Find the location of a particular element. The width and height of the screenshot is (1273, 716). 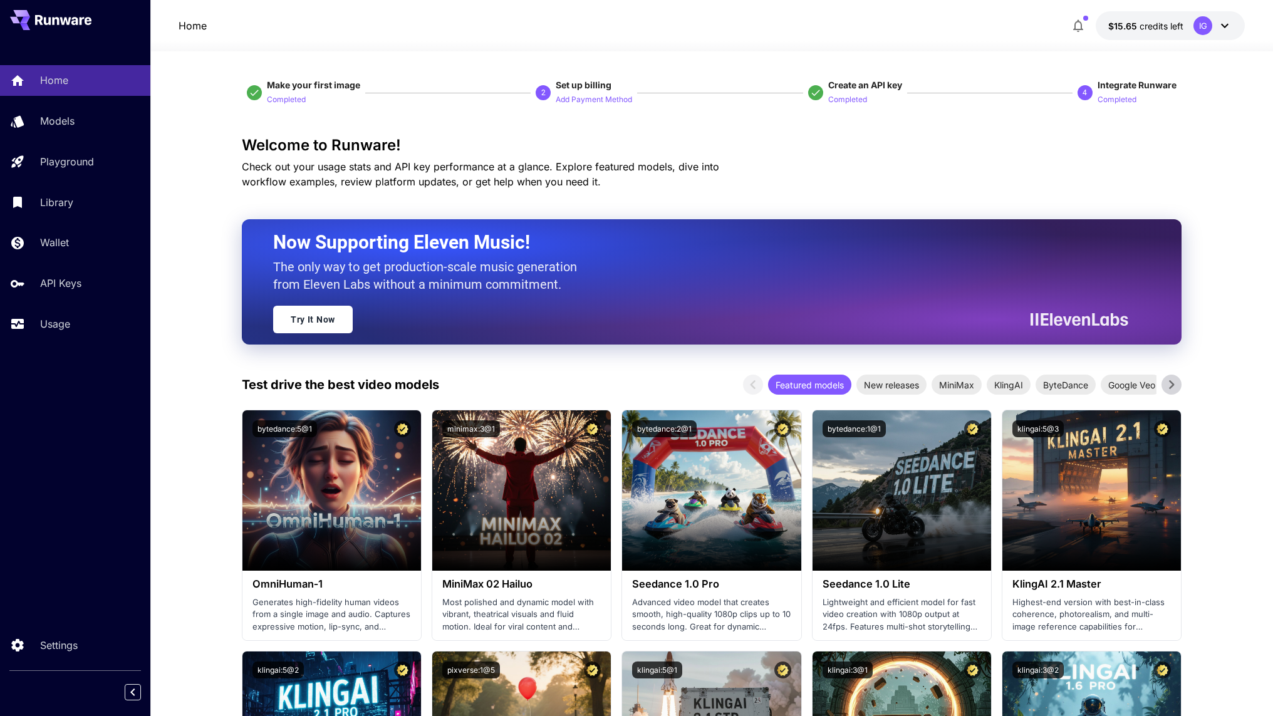

div: Featured models is located at coordinates (809, 385).